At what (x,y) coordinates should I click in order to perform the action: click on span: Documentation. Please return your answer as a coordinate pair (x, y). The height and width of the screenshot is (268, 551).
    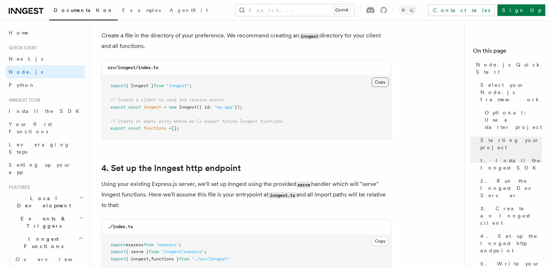
    Looking at the image, I should click on (83, 10).